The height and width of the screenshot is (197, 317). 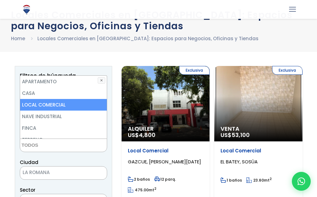 What do you see at coordinates (258, 129) in the screenshot?
I see `span: Venta` at bounding box center [258, 129].